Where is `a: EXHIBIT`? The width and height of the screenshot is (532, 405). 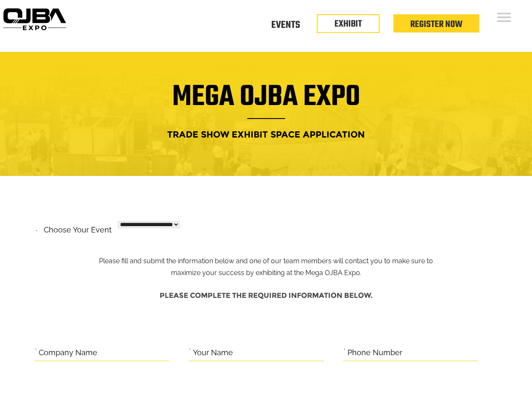
a: EXHIBIT is located at coordinates (348, 24).